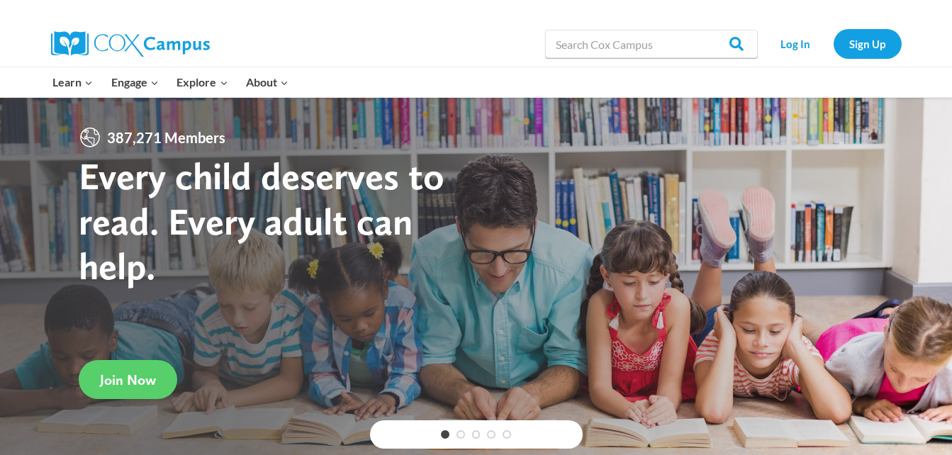 Image resolution: width=952 pixels, height=455 pixels. What do you see at coordinates (445, 435) in the screenshot?
I see `a: 1` at bounding box center [445, 435].